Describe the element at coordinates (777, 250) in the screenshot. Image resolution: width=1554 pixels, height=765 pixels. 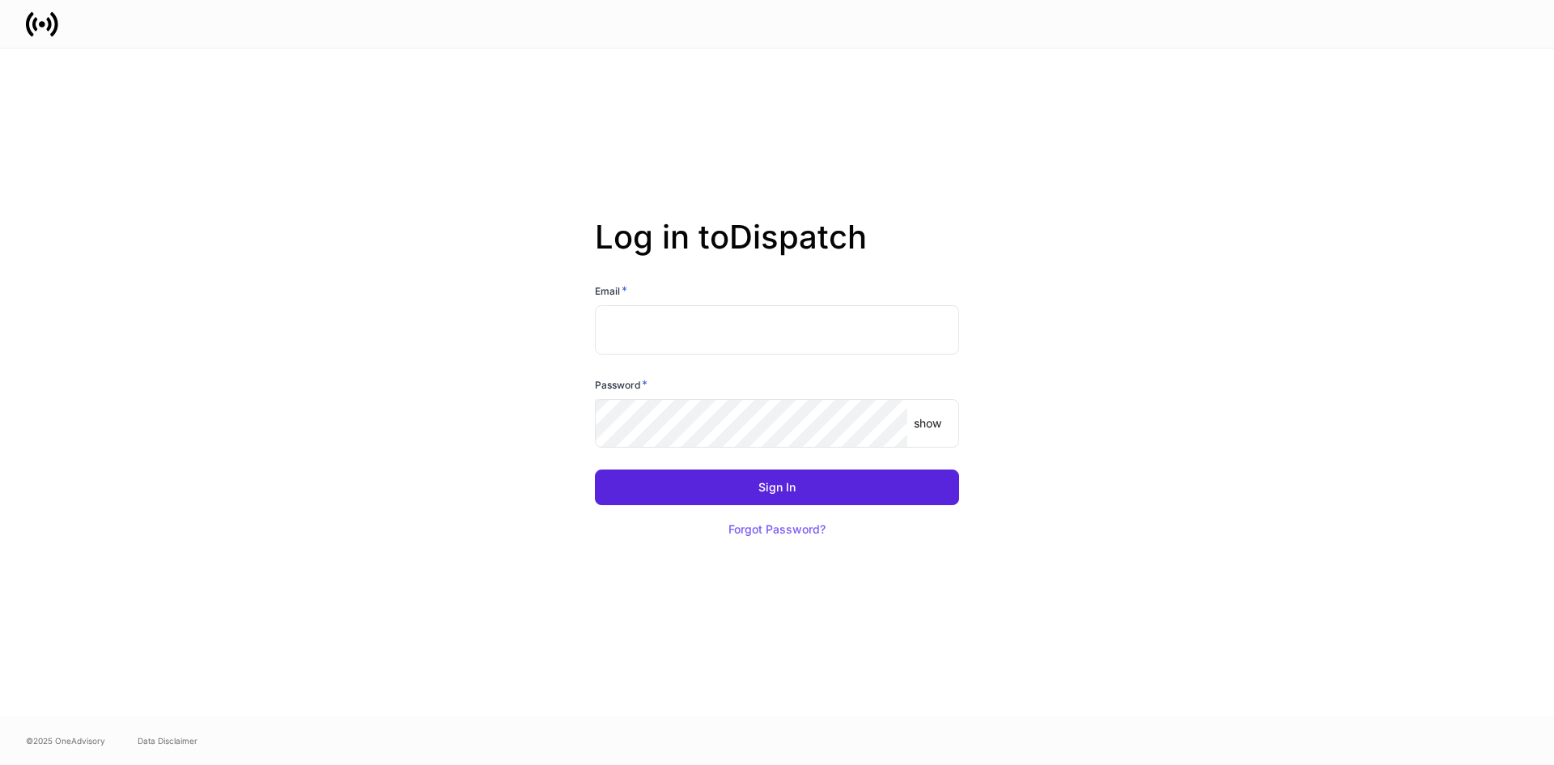
I see `h2: Log in to Dispatch` at that location.